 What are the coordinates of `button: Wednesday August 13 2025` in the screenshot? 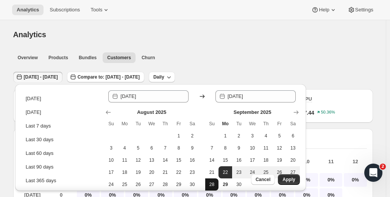 It's located at (152, 160).